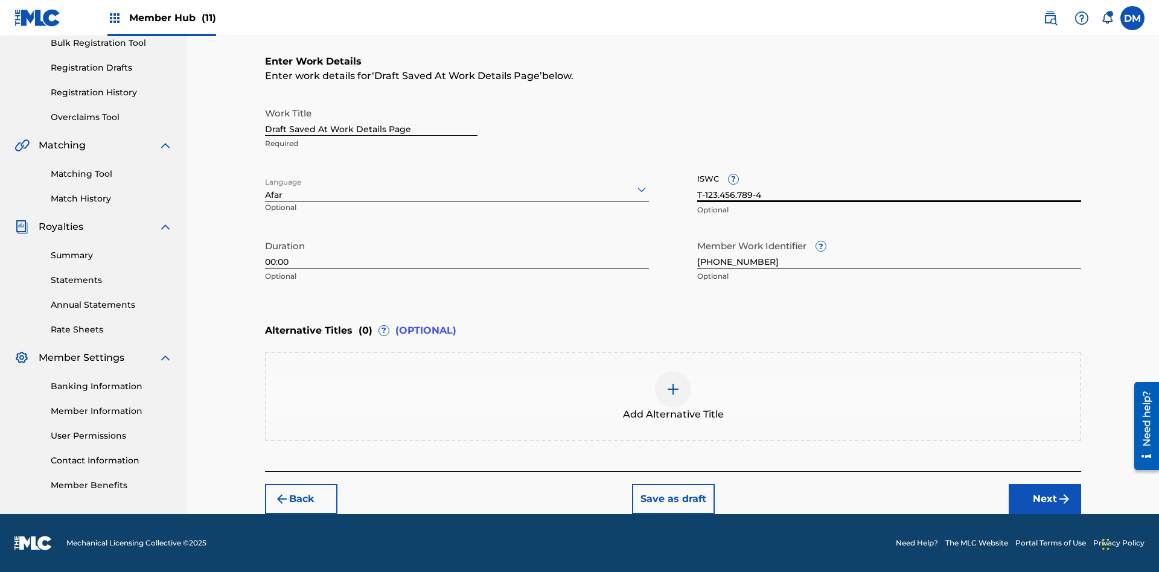  Describe the element at coordinates (977, 543) in the screenshot. I see `a: The MLC Website` at that location.